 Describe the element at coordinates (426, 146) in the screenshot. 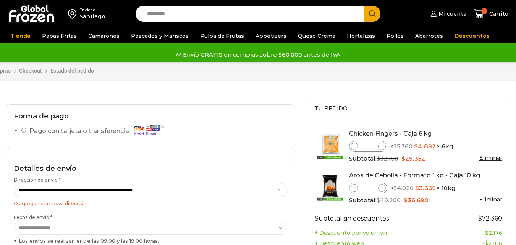

I see `div: × × 6kg` at that location.